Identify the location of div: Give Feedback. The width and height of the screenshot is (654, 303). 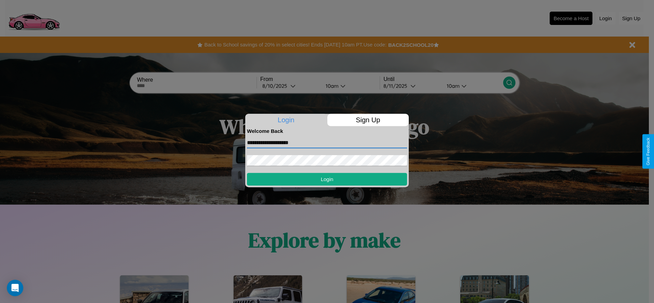
(648, 151).